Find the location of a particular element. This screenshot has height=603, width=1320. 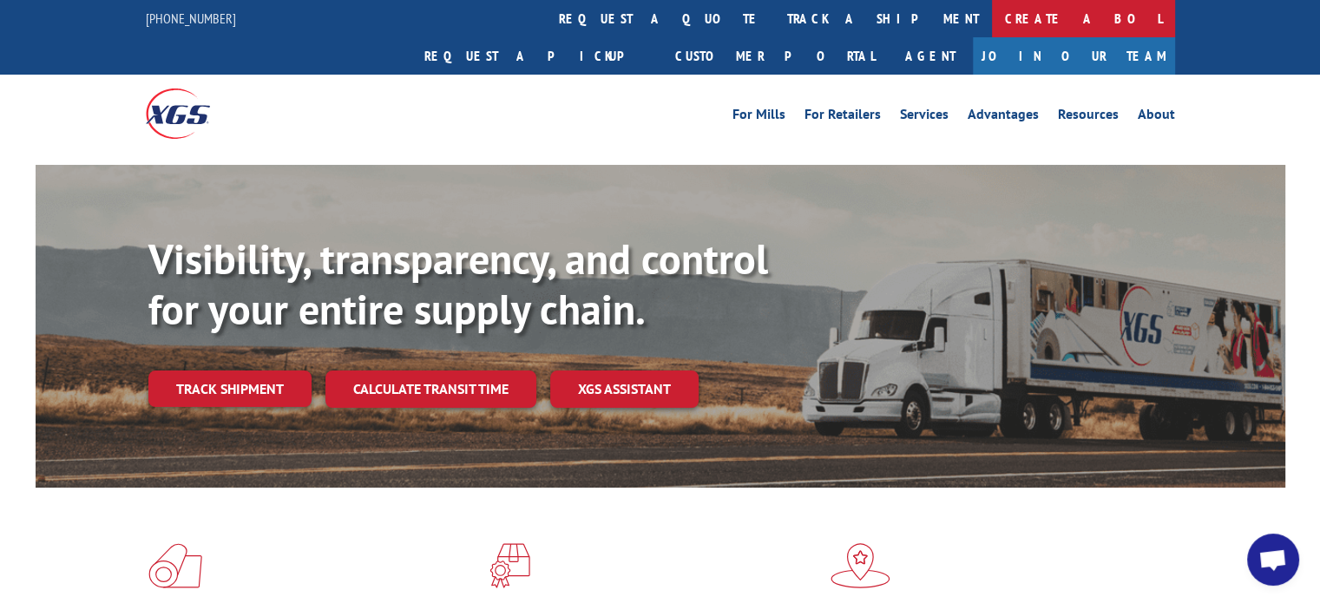

a: XGS ASSISTANT is located at coordinates (624, 389).